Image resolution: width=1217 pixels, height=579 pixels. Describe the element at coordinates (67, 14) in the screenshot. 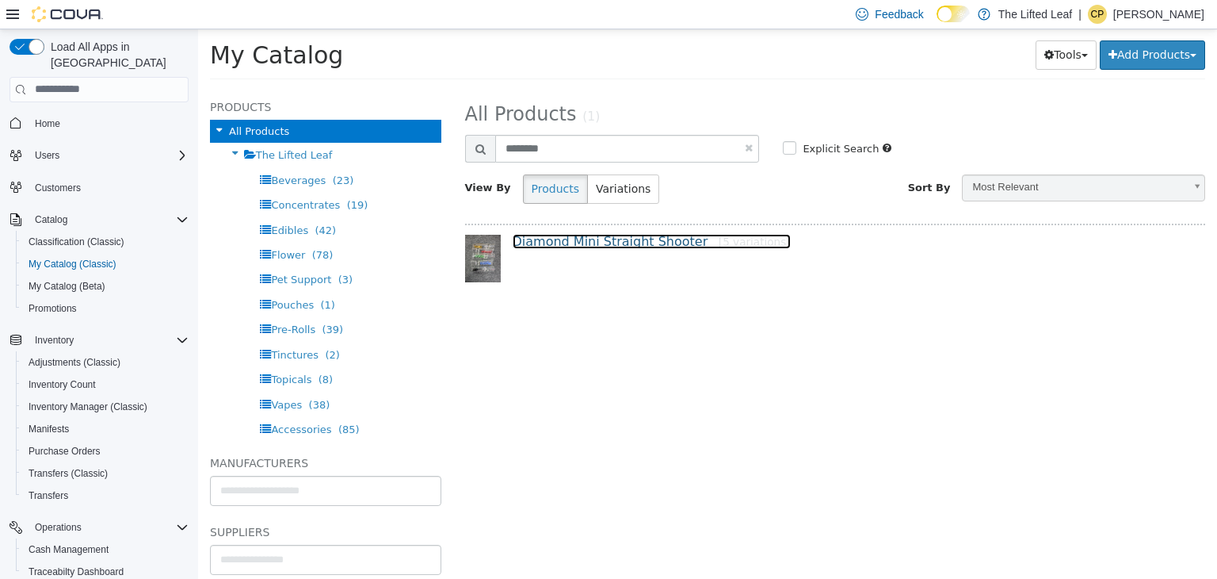

I see `img: Cova` at that location.